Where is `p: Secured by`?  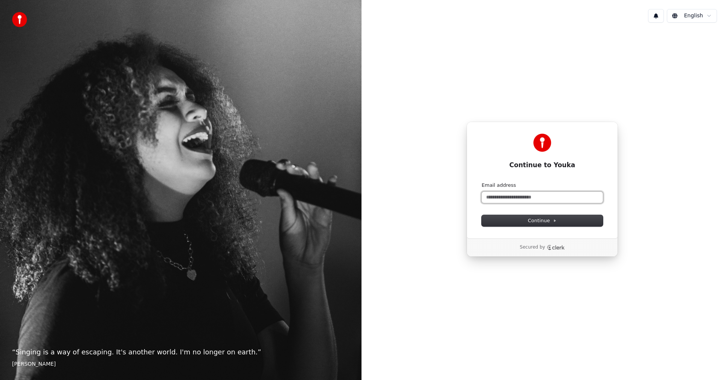 p: Secured by is located at coordinates (532, 247).